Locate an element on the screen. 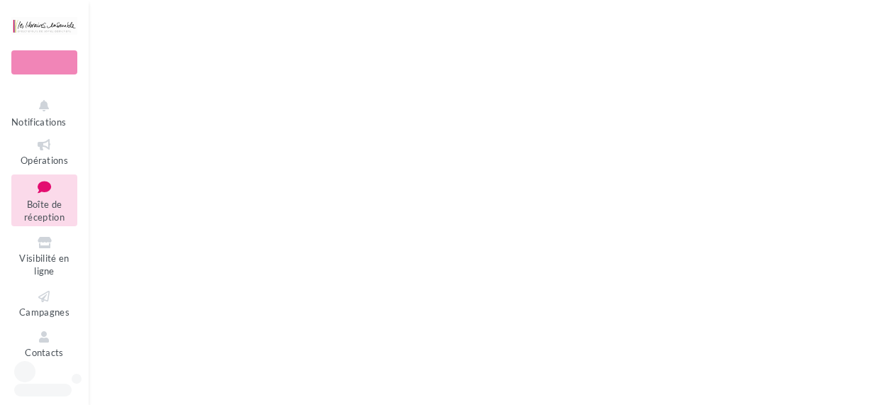 This screenshot has height=405, width=878. span: Notifications is located at coordinates (38, 122).